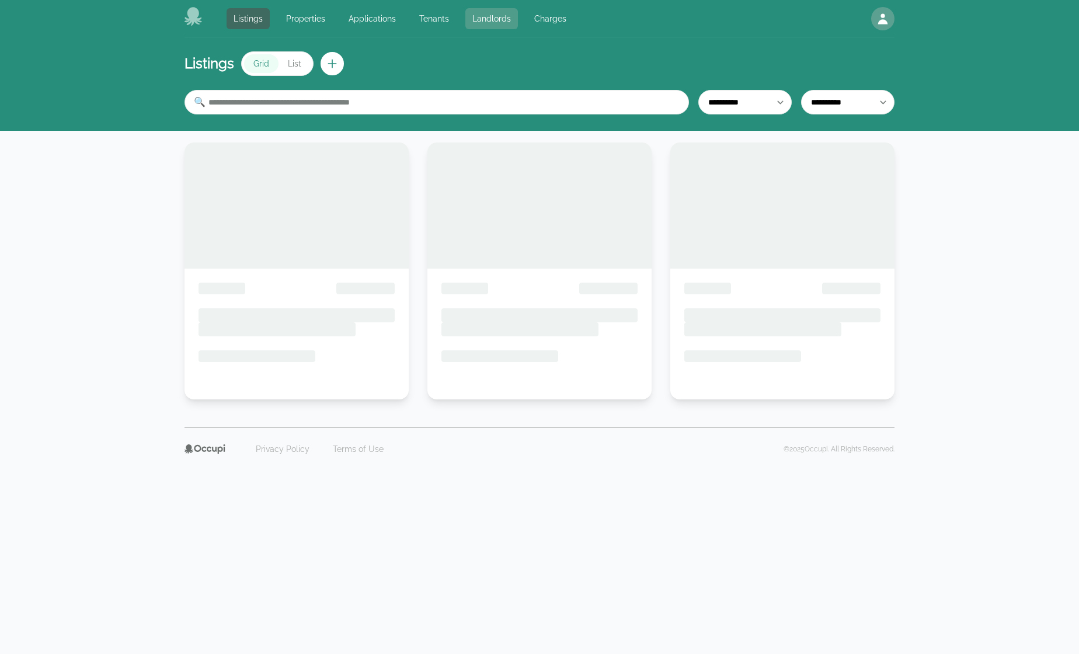 Image resolution: width=1079 pixels, height=654 pixels. I want to click on button: Create new listing, so click(332, 64).